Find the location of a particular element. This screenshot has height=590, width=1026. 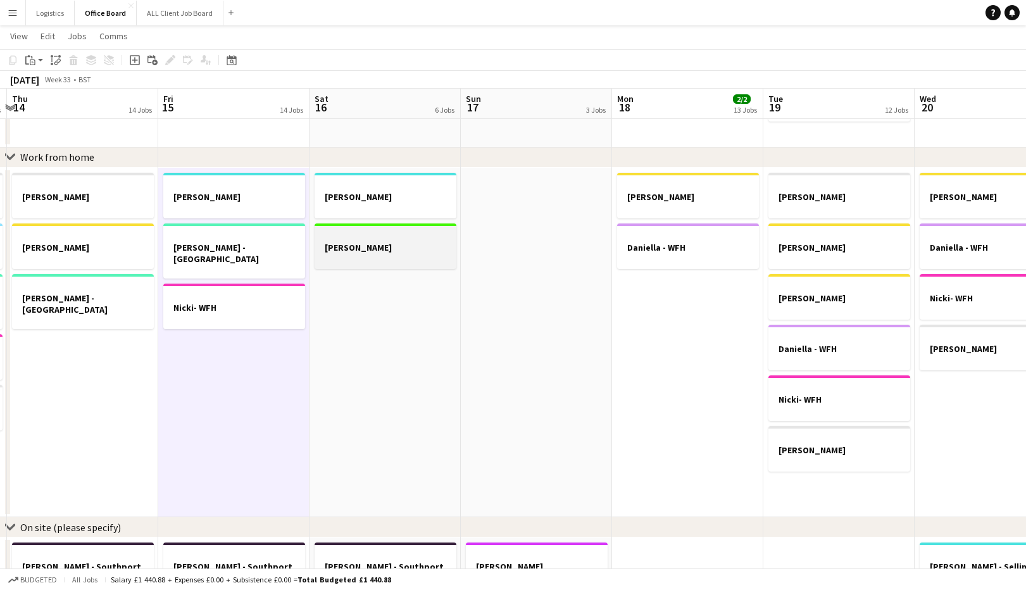

div: BST is located at coordinates (85, 79).